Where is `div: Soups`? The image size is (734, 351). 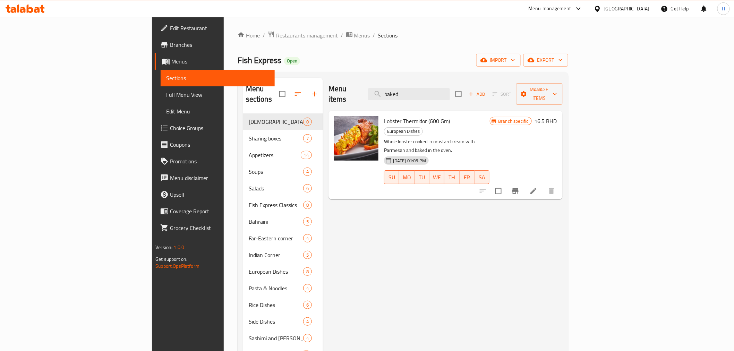 div: Soups is located at coordinates (276, 172).